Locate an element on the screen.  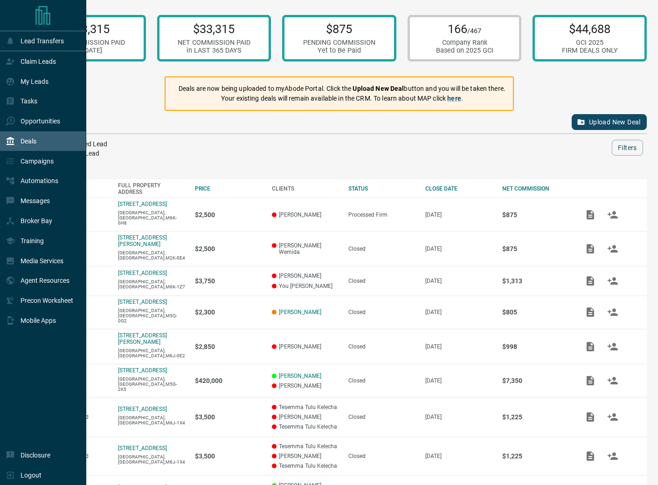
p: Deals are now being uploaded to myAbode Portal. Click the button and you will be taken there. is located at coordinates (342, 89).